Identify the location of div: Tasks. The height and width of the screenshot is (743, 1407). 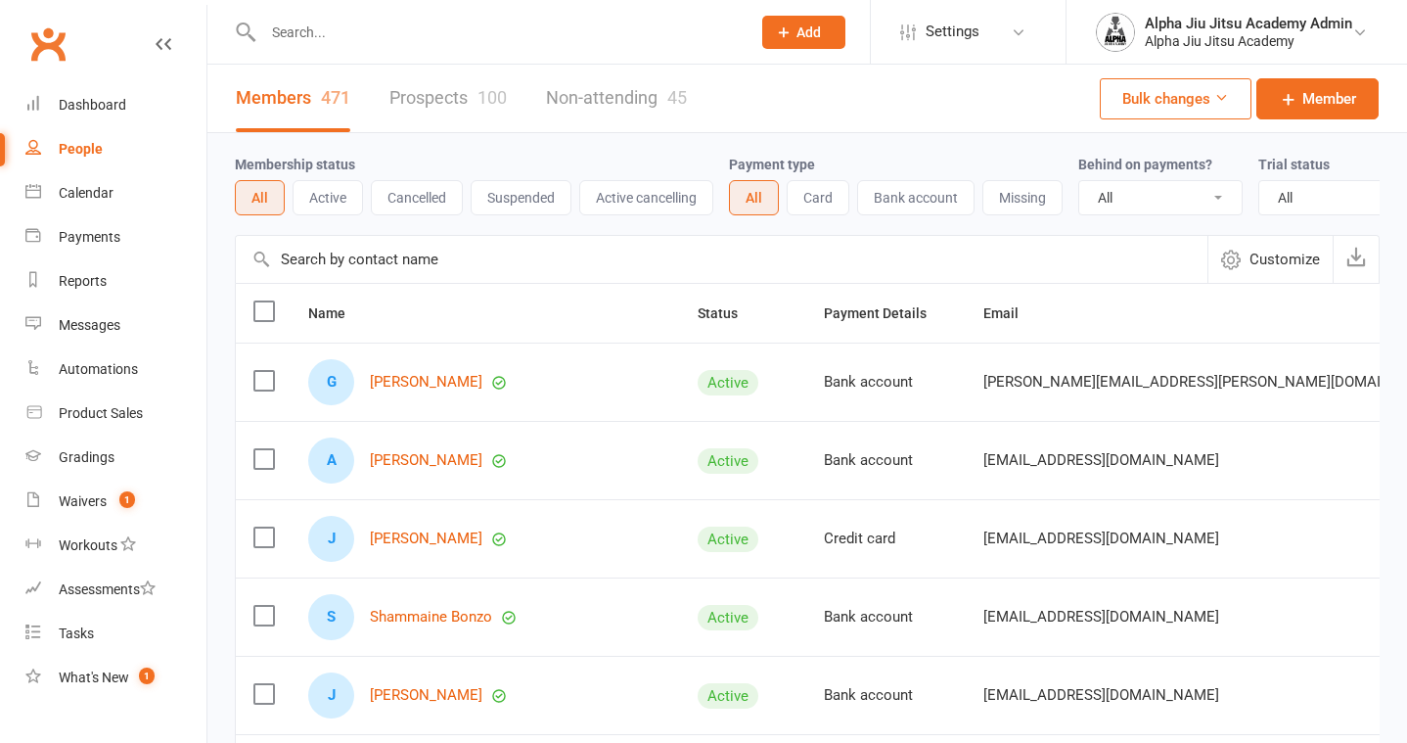
(76, 633).